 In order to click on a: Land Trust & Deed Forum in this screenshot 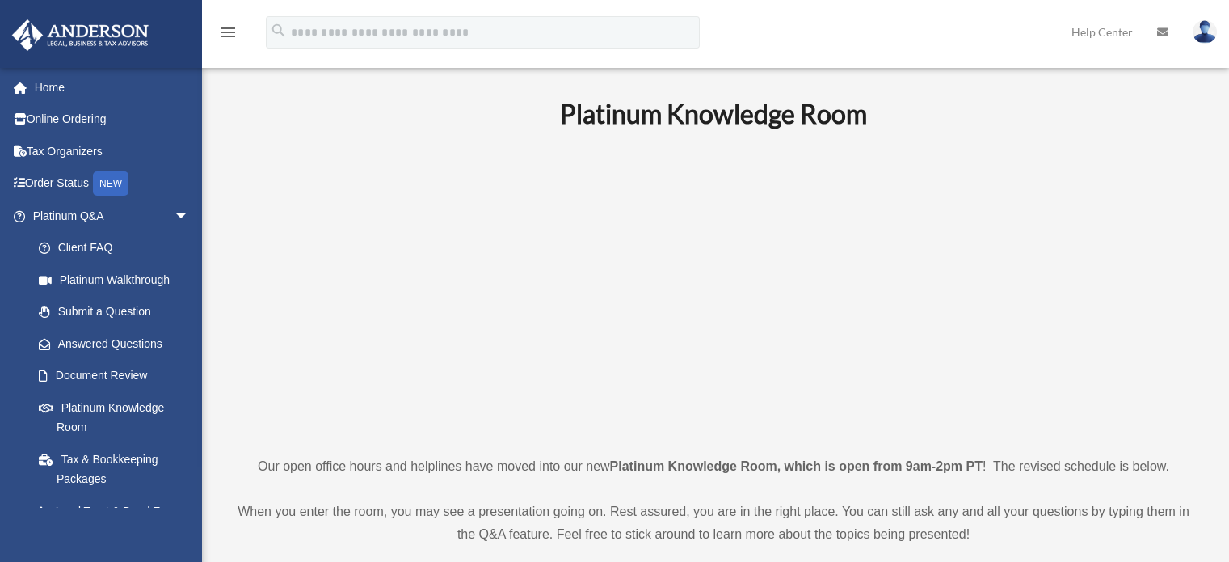, I will do `click(118, 511)`.